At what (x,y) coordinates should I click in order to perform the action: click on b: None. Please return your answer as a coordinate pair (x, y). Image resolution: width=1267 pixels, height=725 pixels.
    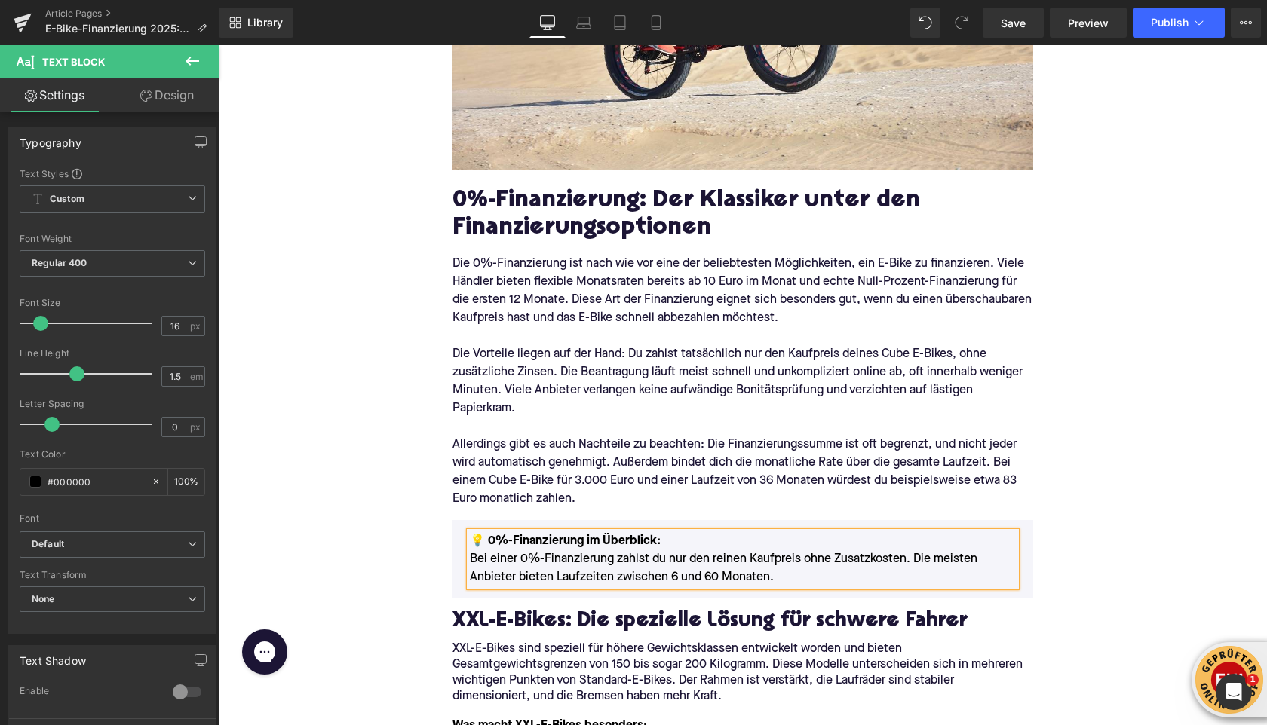
    Looking at the image, I should click on (43, 599).